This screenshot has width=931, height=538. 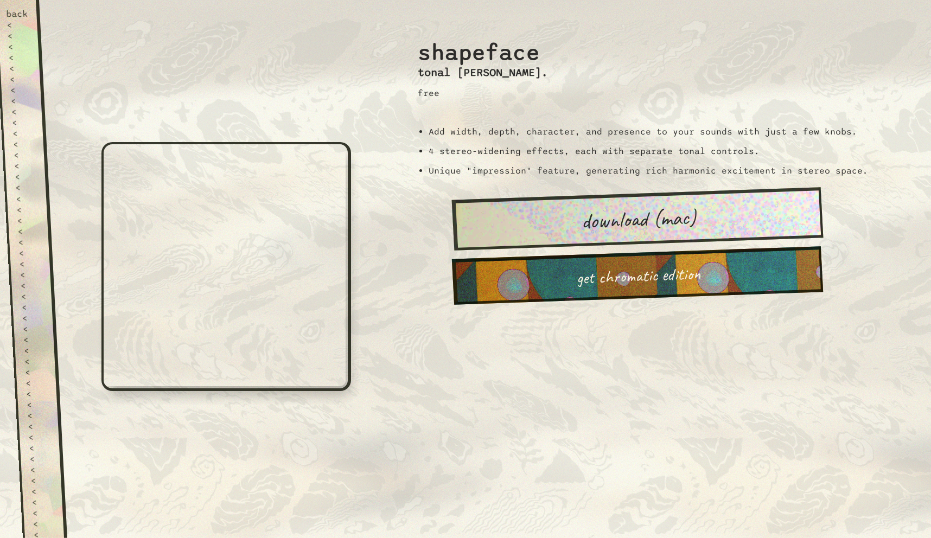 I want to click on li: 4 stereo-widening effects, each with separate tonal controls., so click(x=648, y=151).